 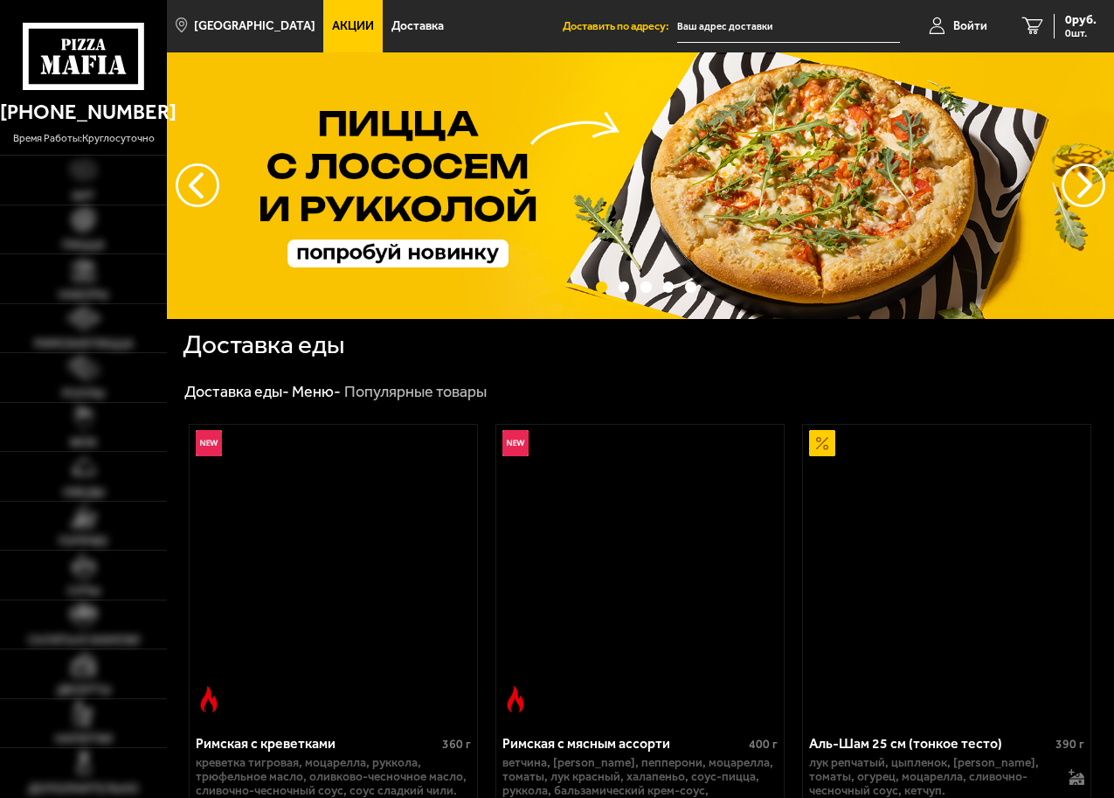 I want to click on span: 390 г, so click(x=1069, y=743).